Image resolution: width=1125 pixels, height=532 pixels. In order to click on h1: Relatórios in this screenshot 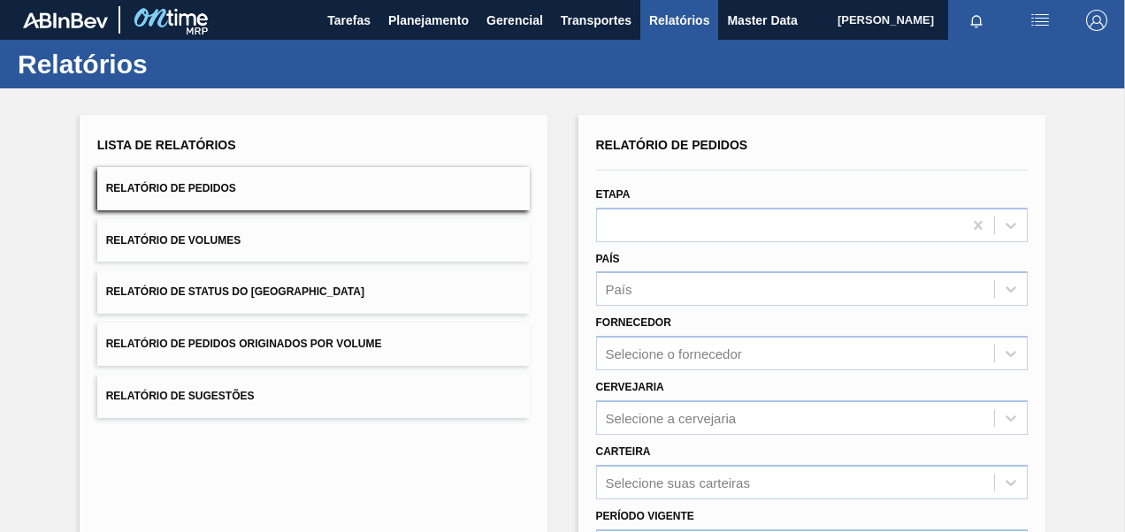, I will do `click(174, 64)`.